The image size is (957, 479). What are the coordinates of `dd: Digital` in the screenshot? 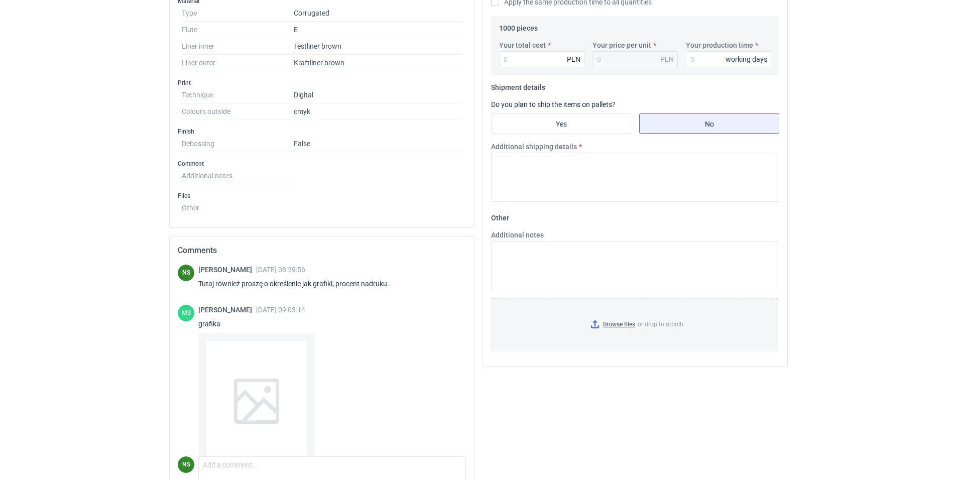 It's located at (378, 95).